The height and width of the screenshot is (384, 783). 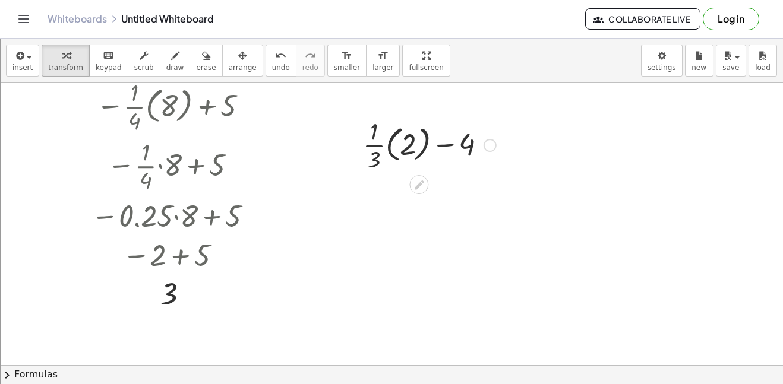 What do you see at coordinates (65, 68) in the screenshot?
I see `span: transform` at bounding box center [65, 68].